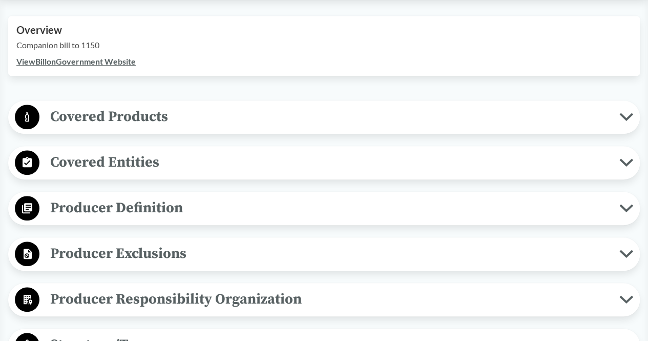 The image size is (648, 341). I want to click on a: ViewBillonGovernment Website, so click(76, 61).